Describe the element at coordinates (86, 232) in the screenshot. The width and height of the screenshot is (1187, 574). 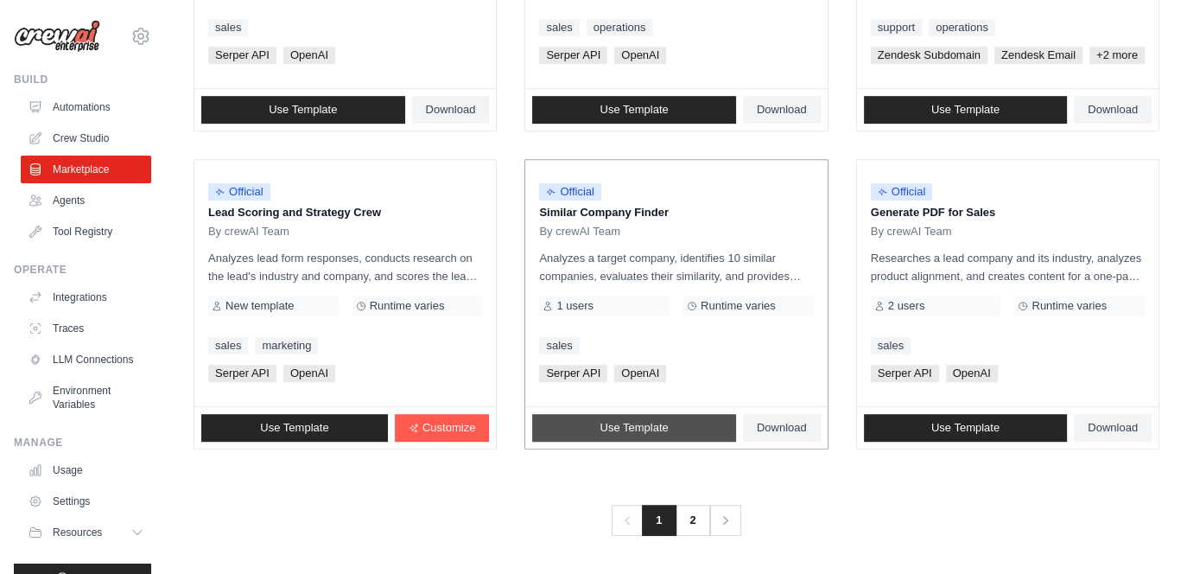
I see `a: Tool Registry` at that location.